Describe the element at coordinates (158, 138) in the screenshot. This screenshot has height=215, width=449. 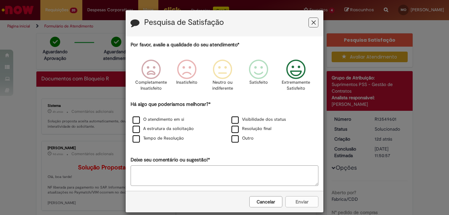
I see `label: Tempo de Resolução` at that location.